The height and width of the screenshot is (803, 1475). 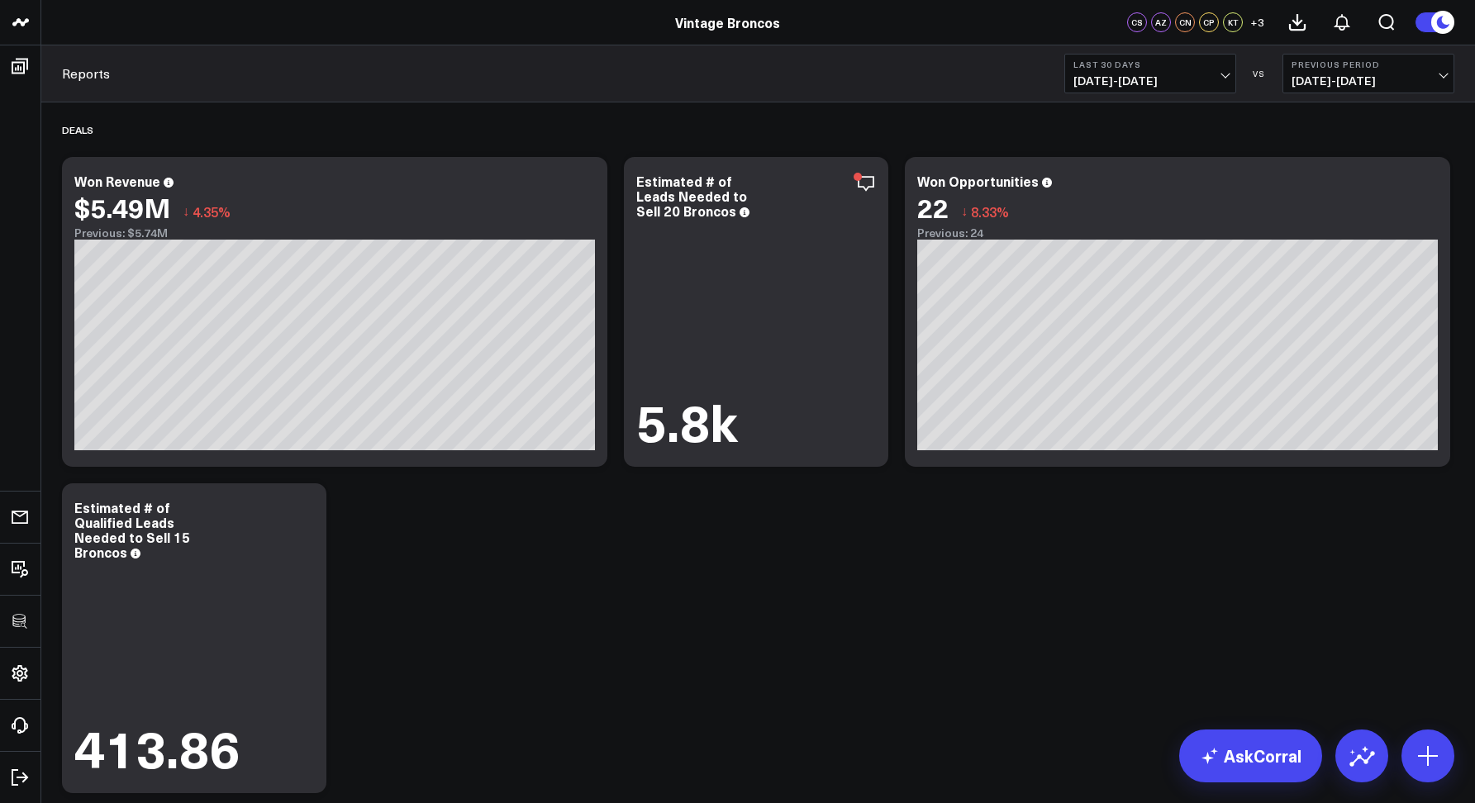 I want to click on div: Previous: $5.74M, so click(x=335, y=233).